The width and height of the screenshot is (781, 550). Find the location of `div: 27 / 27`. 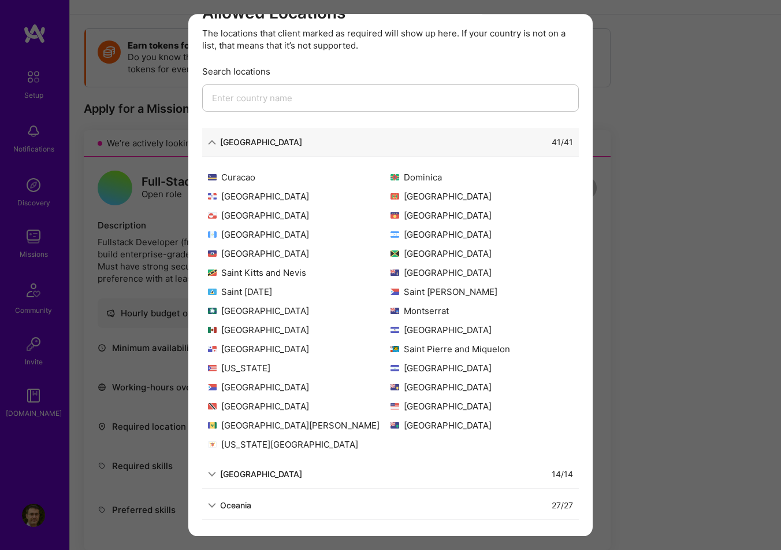

div: 27 / 27 is located at coordinates (562, 505).